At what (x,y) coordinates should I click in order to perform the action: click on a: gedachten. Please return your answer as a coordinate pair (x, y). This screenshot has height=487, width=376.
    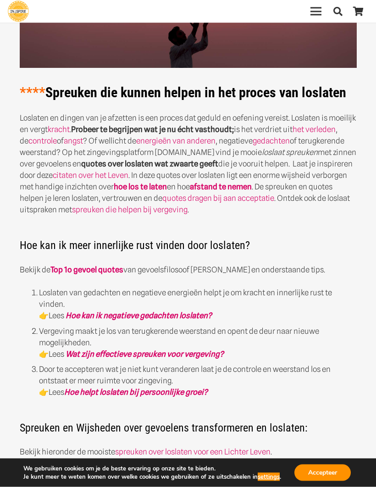
    Looking at the image, I should click on (271, 141).